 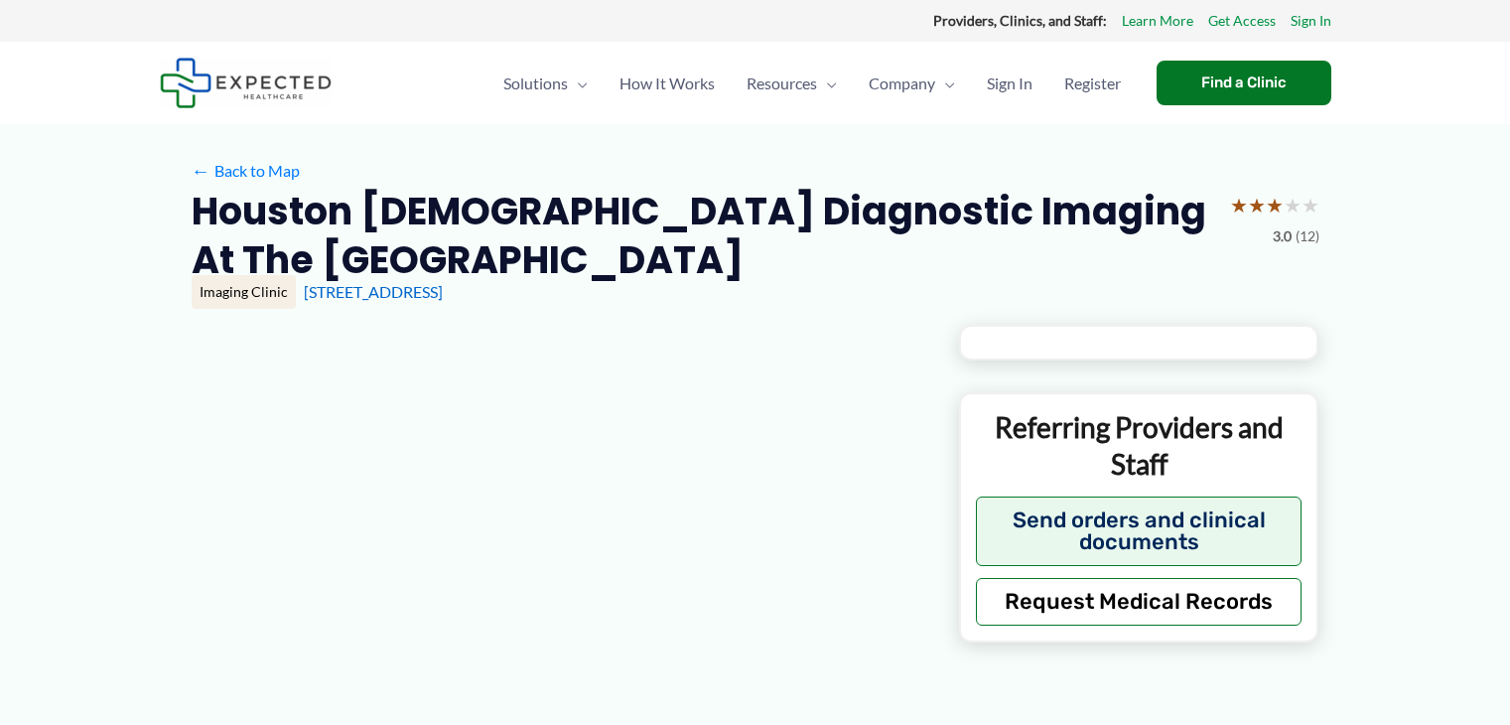 What do you see at coordinates (545, 83) in the screenshot?
I see `a: SolutionsMenu Toggle` at bounding box center [545, 83].